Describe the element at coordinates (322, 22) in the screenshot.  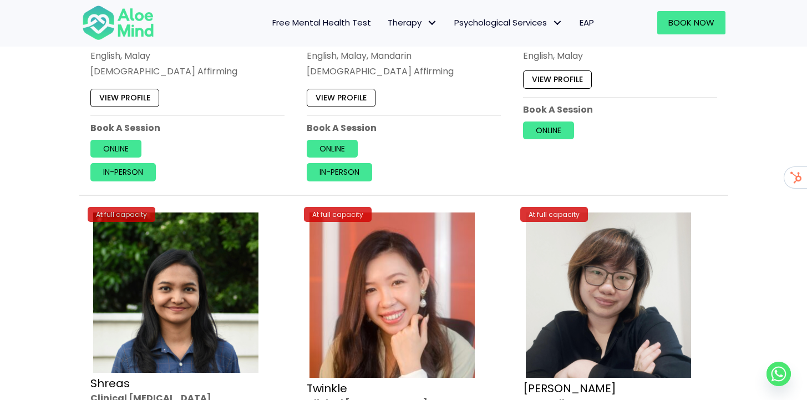
I see `span: Free Mental Health Test` at that location.